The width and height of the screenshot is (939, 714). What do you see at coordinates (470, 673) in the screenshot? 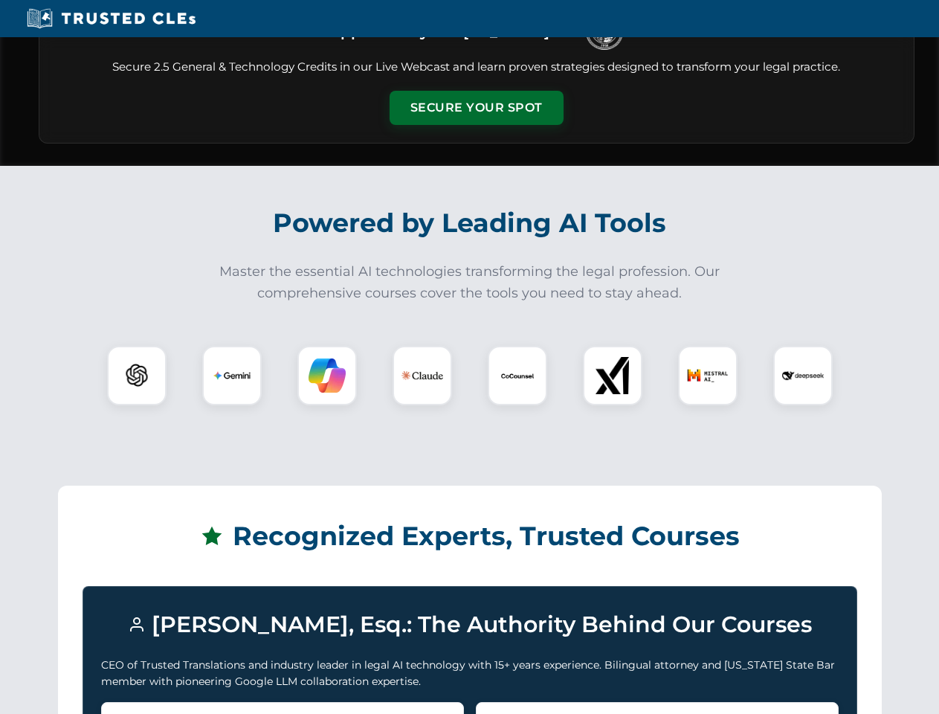
I see `p: CEO of Trusted Translations and industry leader in legal AI technology with 15+ years experience....` at bounding box center [470, 673].